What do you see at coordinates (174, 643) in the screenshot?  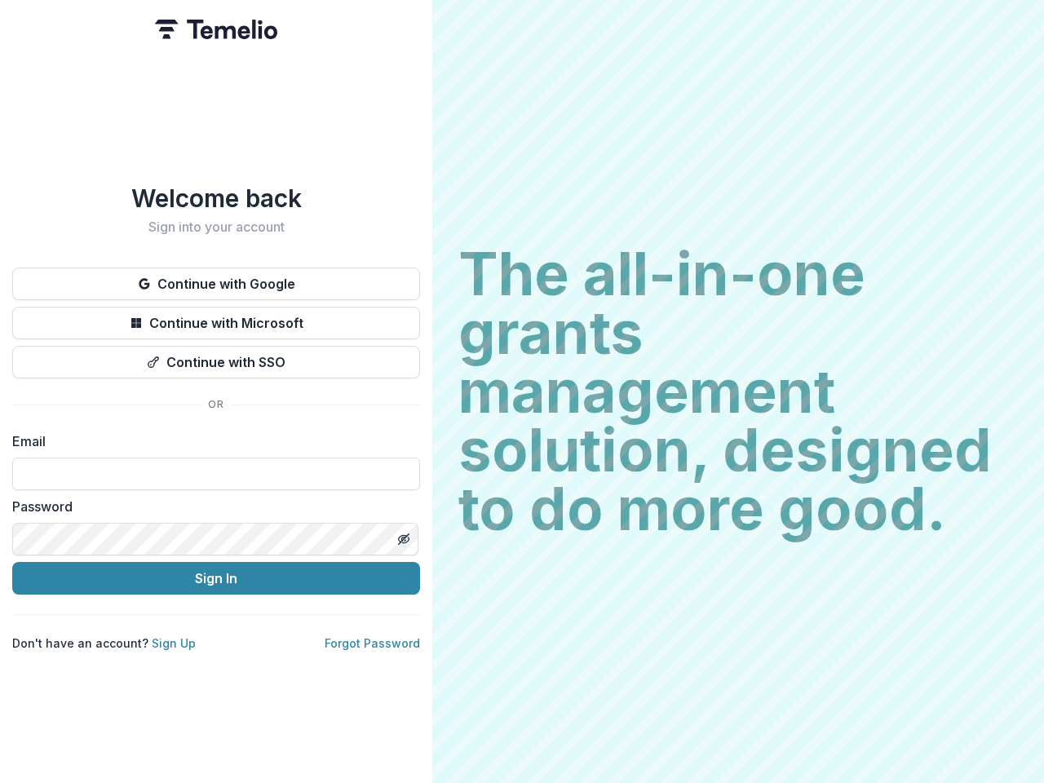 I see `a: Sign Up` at bounding box center [174, 643].